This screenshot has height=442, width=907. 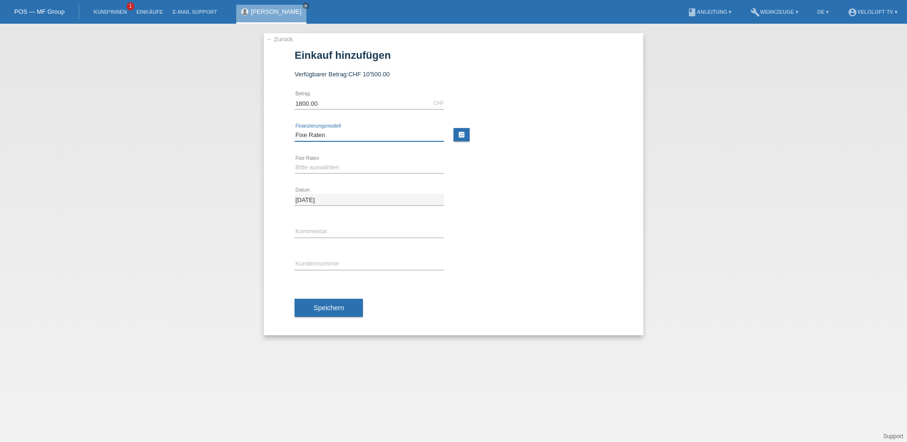 I want to click on i: close, so click(x=306, y=6).